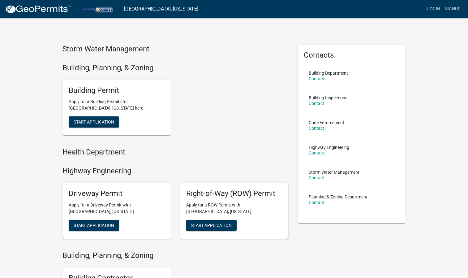 This screenshot has height=278, width=468. Describe the element at coordinates (352, 55) in the screenshot. I see `h5: Contacts` at that location.